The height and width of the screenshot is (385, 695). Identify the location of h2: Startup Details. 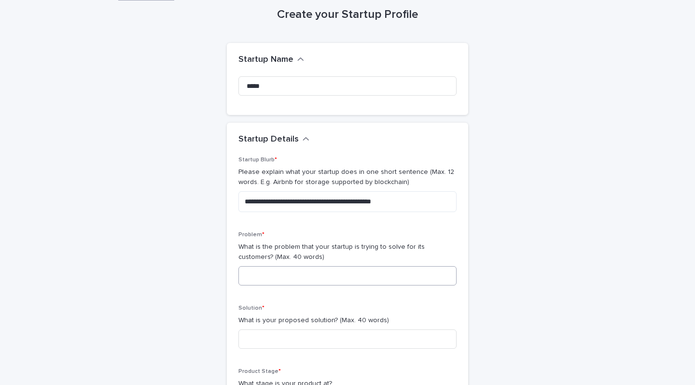
(268, 139).